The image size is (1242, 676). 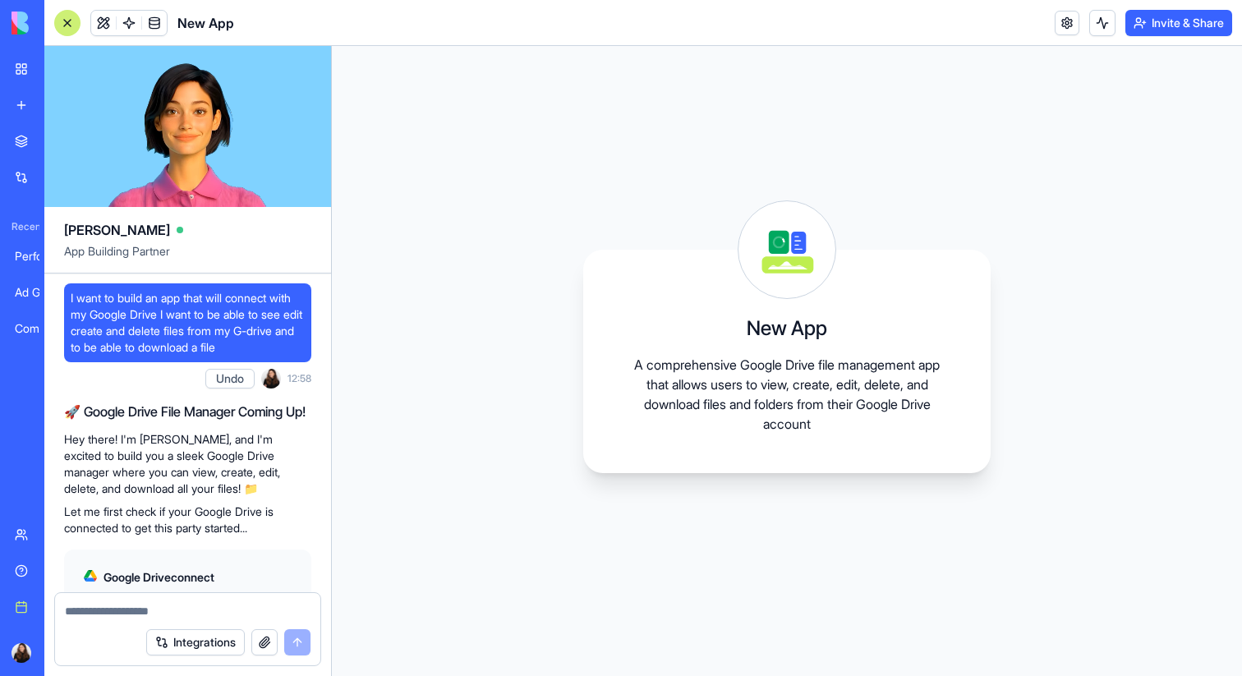 What do you see at coordinates (205, 23) in the screenshot?
I see `h1: New App` at bounding box center [205, 23].